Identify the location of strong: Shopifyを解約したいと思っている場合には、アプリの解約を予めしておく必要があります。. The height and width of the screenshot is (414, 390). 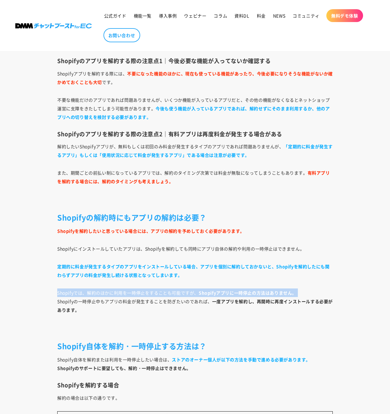
(151, 231).